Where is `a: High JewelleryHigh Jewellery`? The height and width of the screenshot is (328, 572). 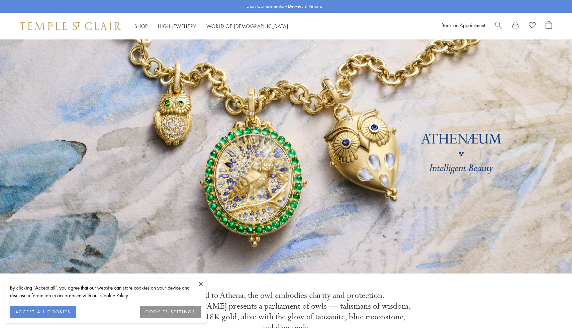
a: High JewelleryHigh Jewellery is located at coordinates (177, 26).